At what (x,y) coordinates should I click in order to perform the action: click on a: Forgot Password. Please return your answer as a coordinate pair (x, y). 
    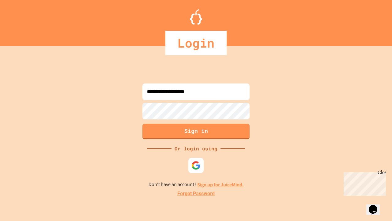
    Looking at the image, I should click on (196, 193).